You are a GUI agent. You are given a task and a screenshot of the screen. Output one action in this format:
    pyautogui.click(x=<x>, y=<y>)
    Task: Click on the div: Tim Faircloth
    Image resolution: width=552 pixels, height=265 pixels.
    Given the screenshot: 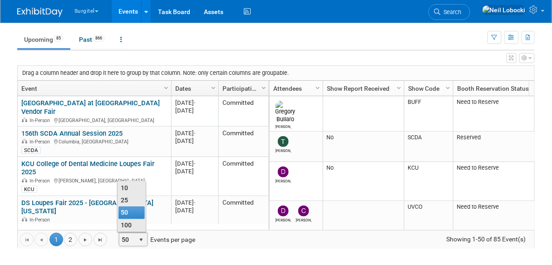 What is the action you would take?
    pyautogui.click(x=283, y=150)
    